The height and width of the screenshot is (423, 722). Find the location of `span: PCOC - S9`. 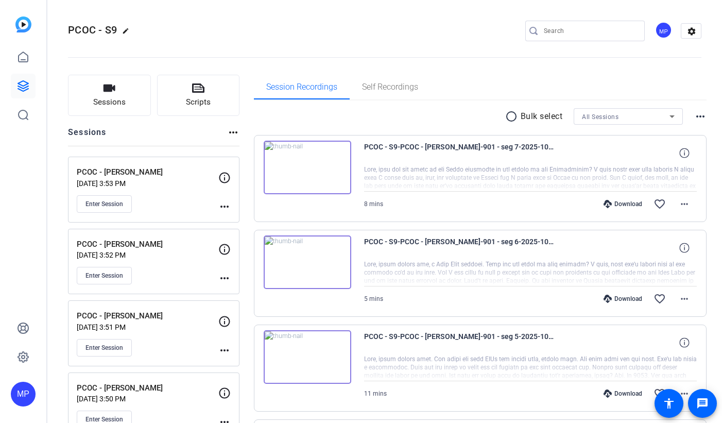

span: PCOC - S9 is located at coordinates (92, 30).